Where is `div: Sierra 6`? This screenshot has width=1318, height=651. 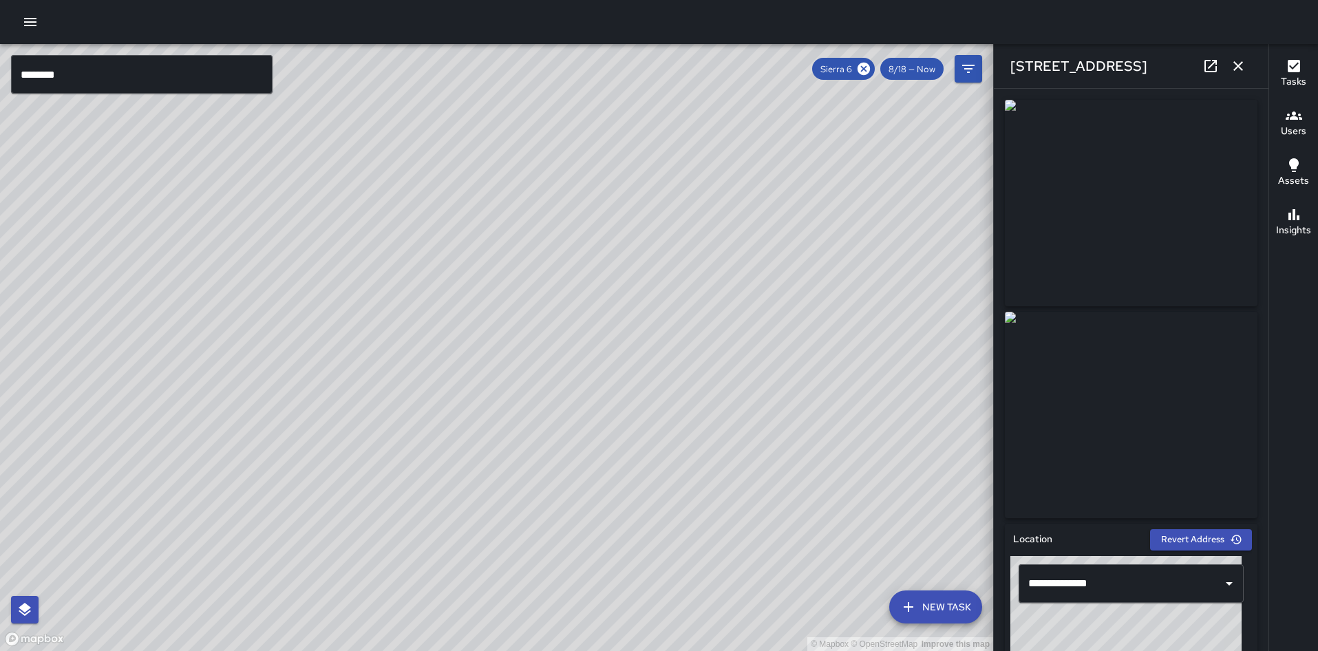
div: Sierra 6 is located at coordinates (843, 69).